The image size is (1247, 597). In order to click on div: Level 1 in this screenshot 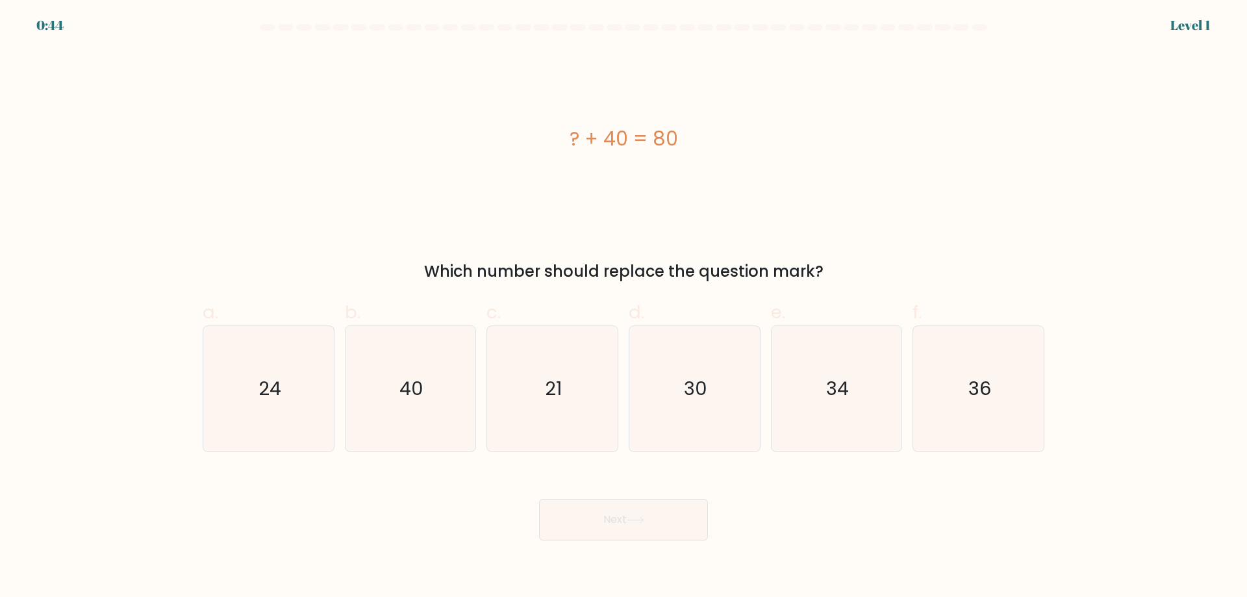, I will do `click(1191, 25)`.